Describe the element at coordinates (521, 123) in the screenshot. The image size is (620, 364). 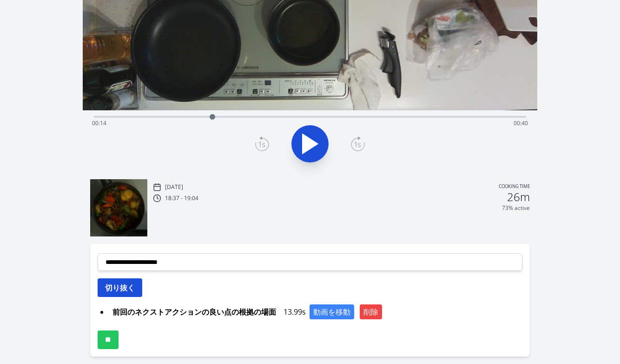
I see `span: 00:40` at that location.